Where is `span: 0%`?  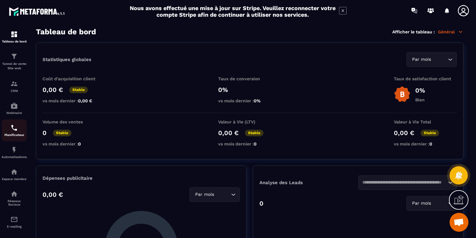
span: 0% is located at coordinates (257, 101).